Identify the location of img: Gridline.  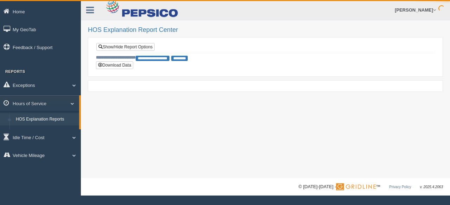
(355, 187).